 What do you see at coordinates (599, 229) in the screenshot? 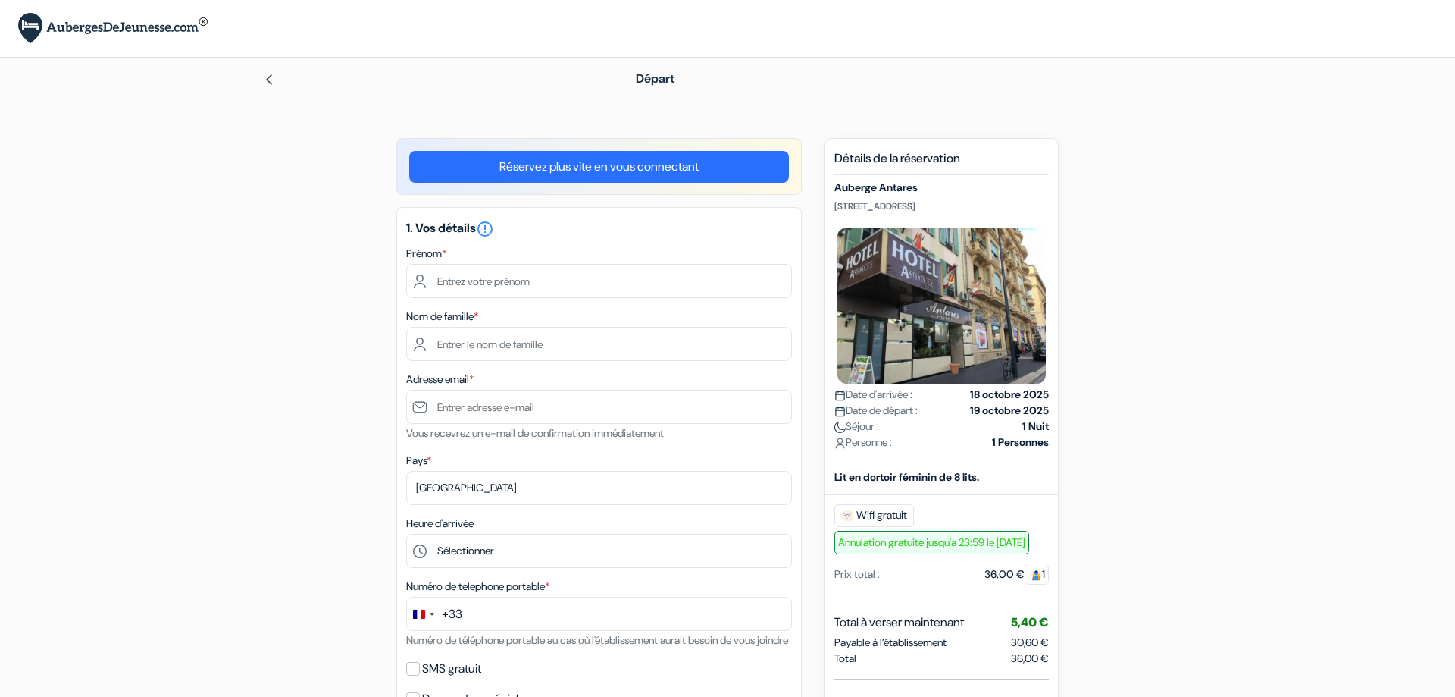
I see `h5: 1. Vos détails` at bounding box center [599, 229].